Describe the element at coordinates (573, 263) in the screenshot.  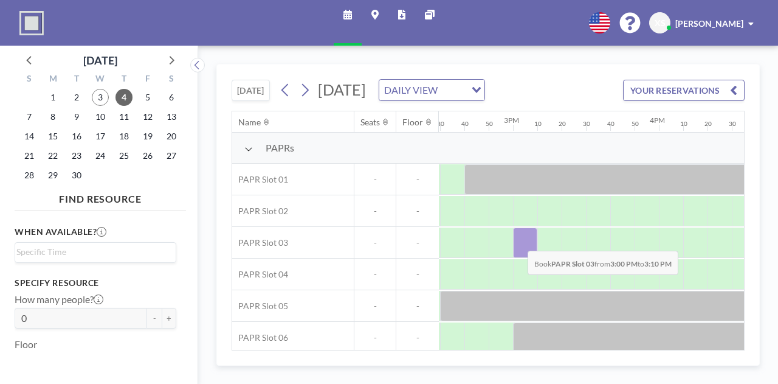
I see `b: PAPR Slot 03` at that location.